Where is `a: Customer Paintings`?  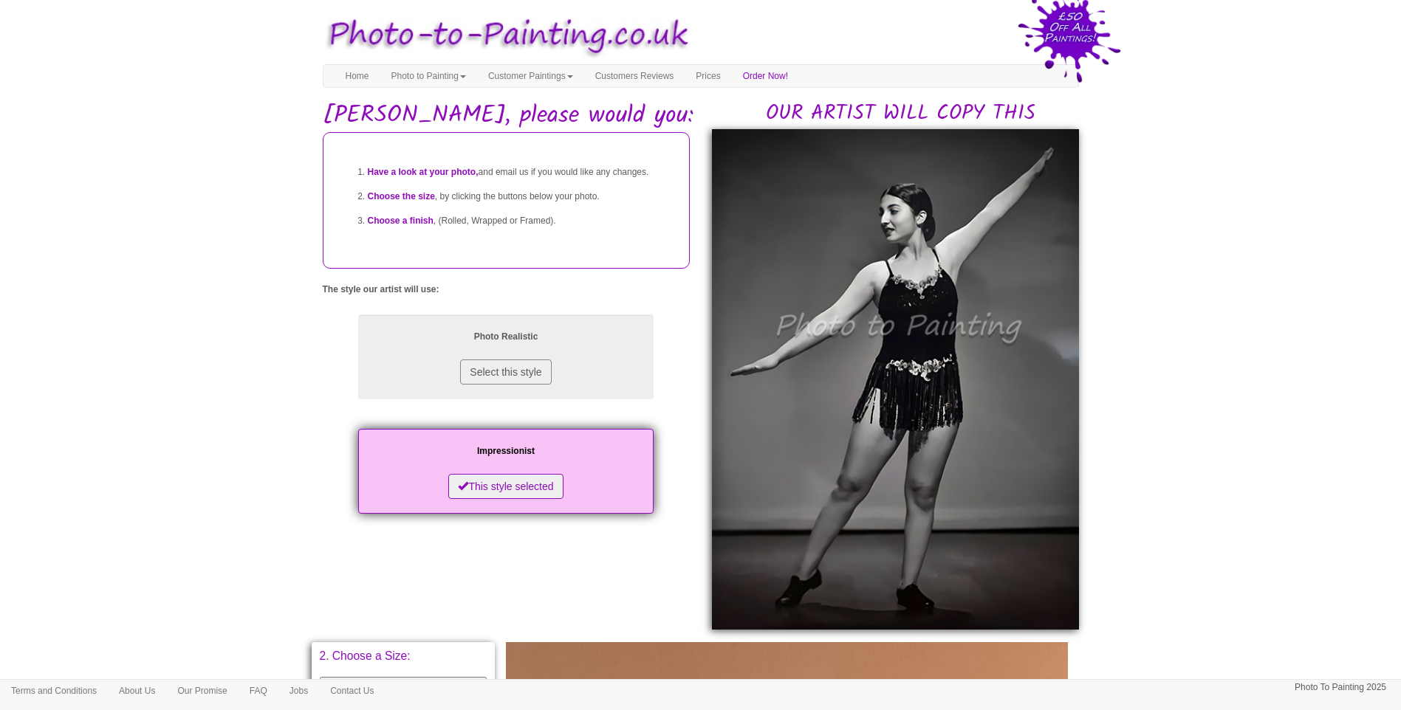 a: Customer Paintings is located at coordinates (530, 76).